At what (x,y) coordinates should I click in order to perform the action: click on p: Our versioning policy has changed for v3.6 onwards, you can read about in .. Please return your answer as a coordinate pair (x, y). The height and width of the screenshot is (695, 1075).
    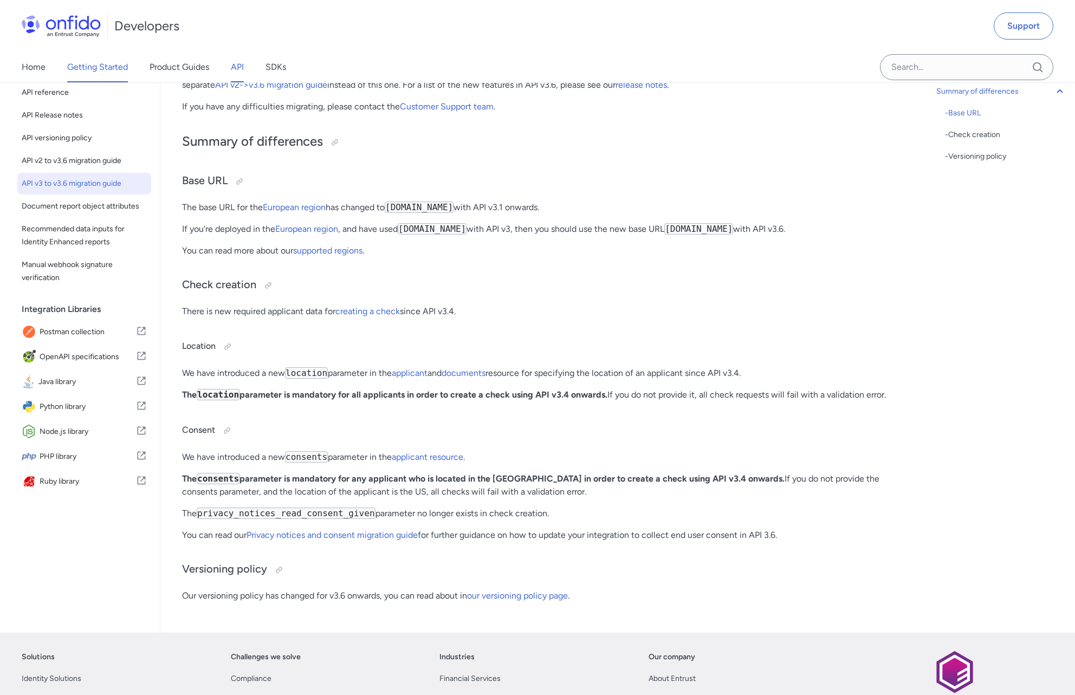
    Looking at the image, I should click on (537, 596).